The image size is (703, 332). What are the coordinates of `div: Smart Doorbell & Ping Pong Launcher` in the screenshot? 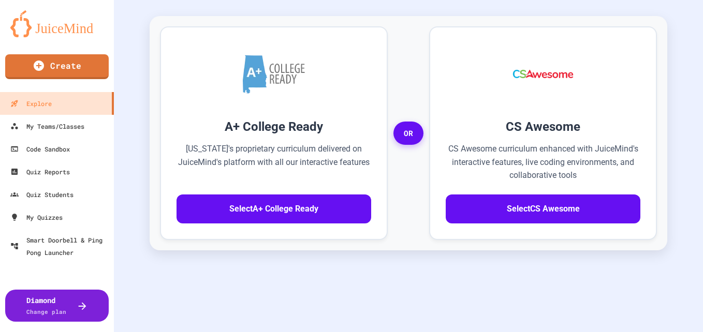 It's located at (60, 247).